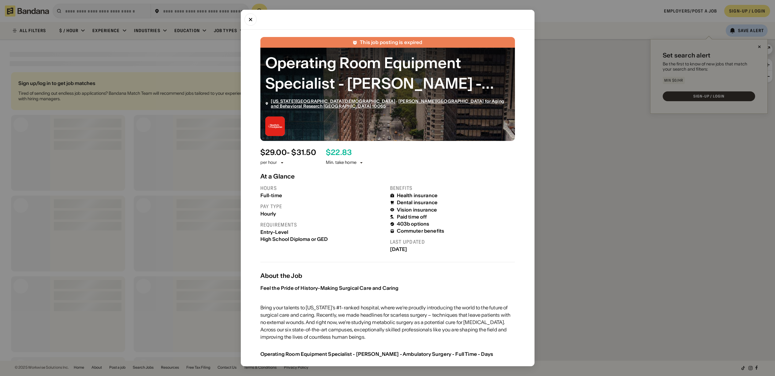 The width and height of the screenshot is (775, 376). I want to click on div: Last updated, so click(453, 242).